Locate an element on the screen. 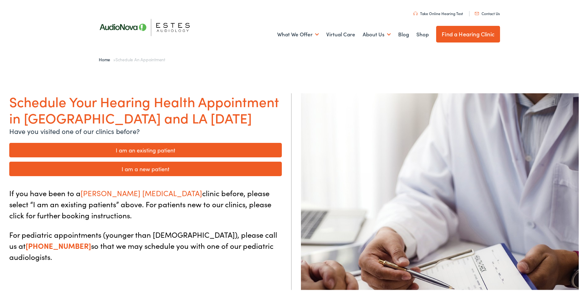  a: I am a new patient is located at coordinates (145, 168).